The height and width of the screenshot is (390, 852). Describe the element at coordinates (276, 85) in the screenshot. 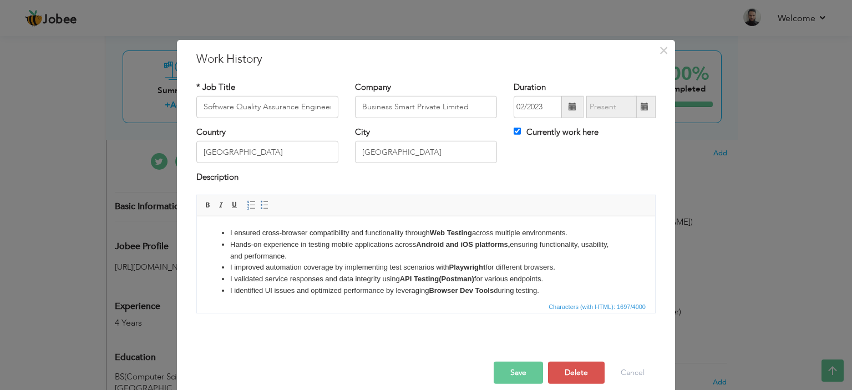

I see `strong: Documentation(Test Plan and Cases)` at that location.